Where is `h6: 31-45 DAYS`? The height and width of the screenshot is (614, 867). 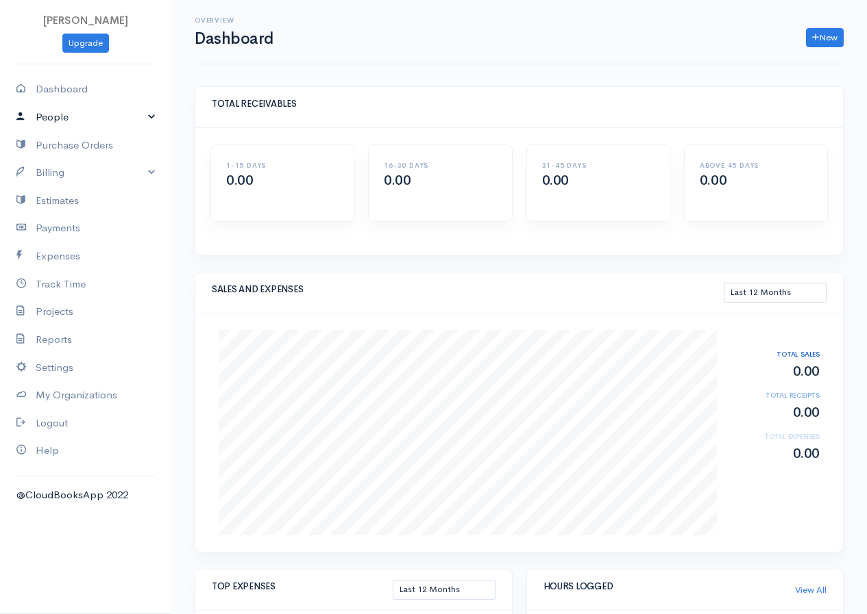 h6: 31-45 DAYS is located at coordinates (598, 165).